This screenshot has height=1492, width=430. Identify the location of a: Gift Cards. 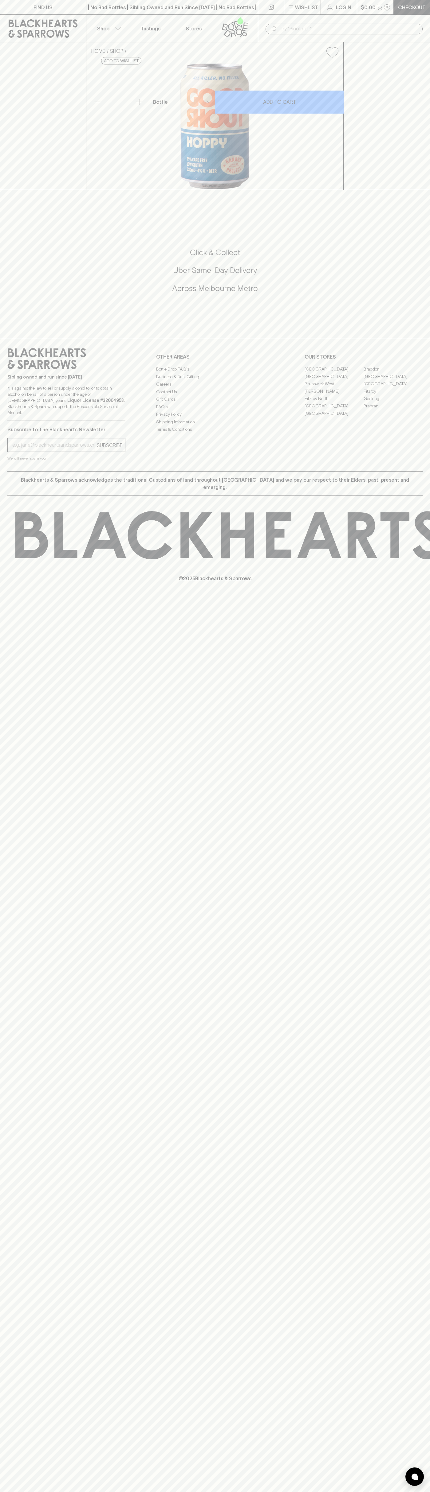
(215, 399).